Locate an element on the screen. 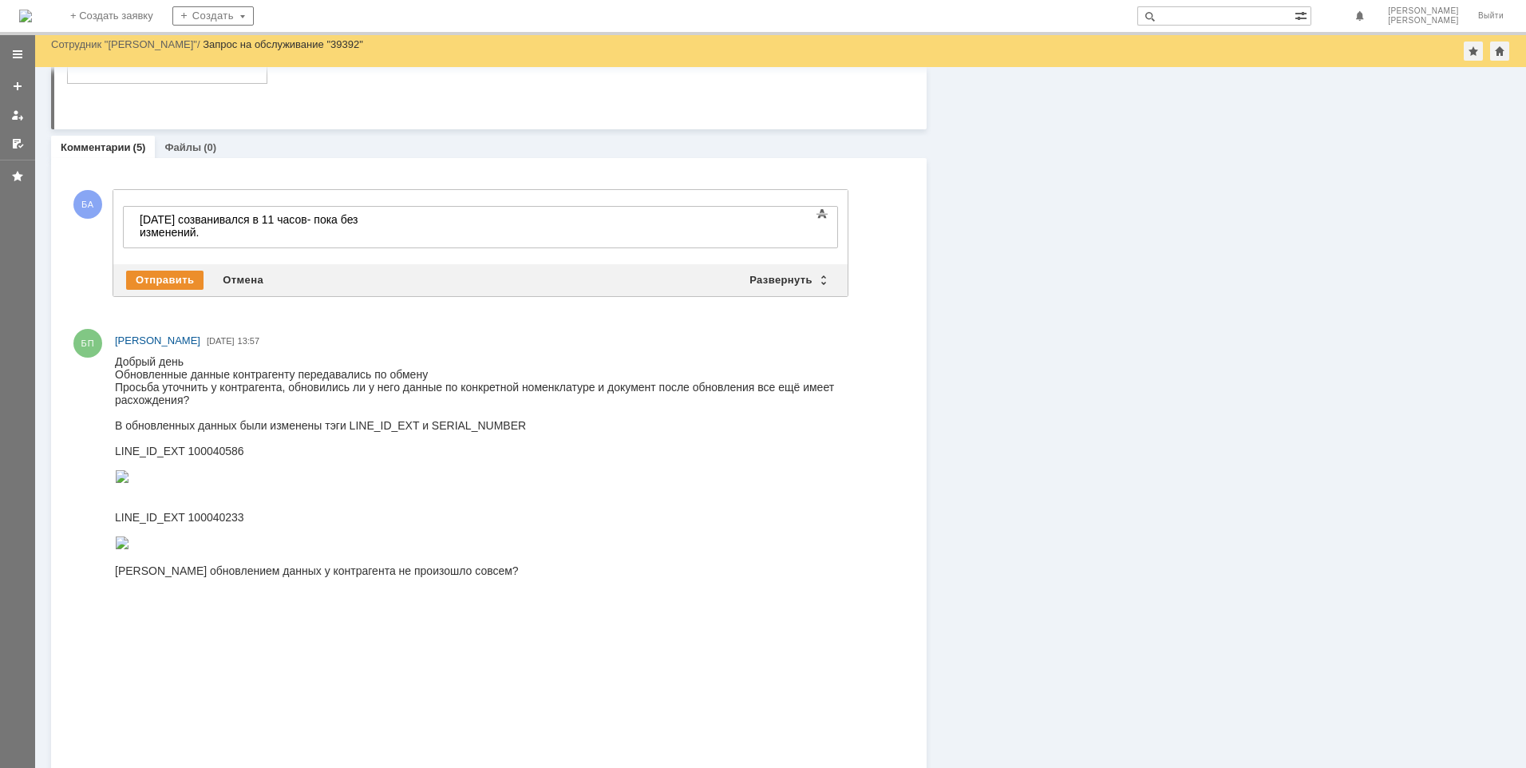 This screenshot has height=768, width=1526. span: ru is located at coordinates (171, 185).